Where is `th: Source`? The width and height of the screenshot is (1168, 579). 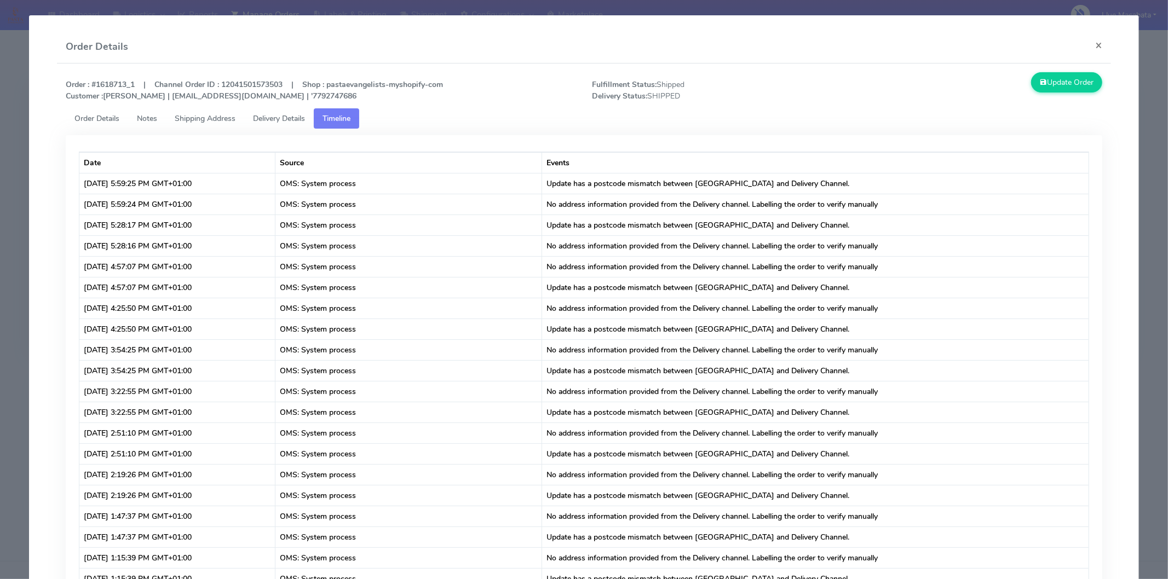 th: Source is located at coordinates (409, 163).